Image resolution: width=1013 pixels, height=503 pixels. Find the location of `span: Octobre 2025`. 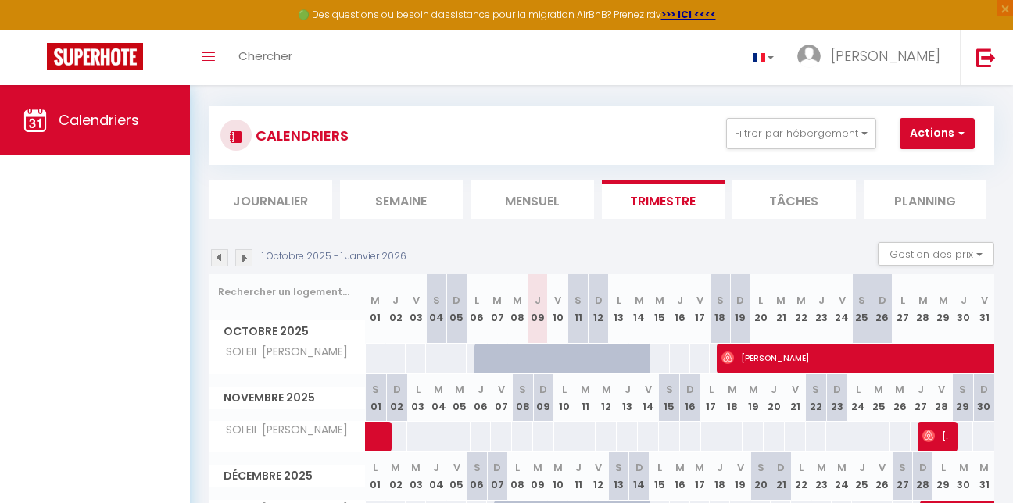

span: Octobre 2025 is located at coordinates (287, 331).